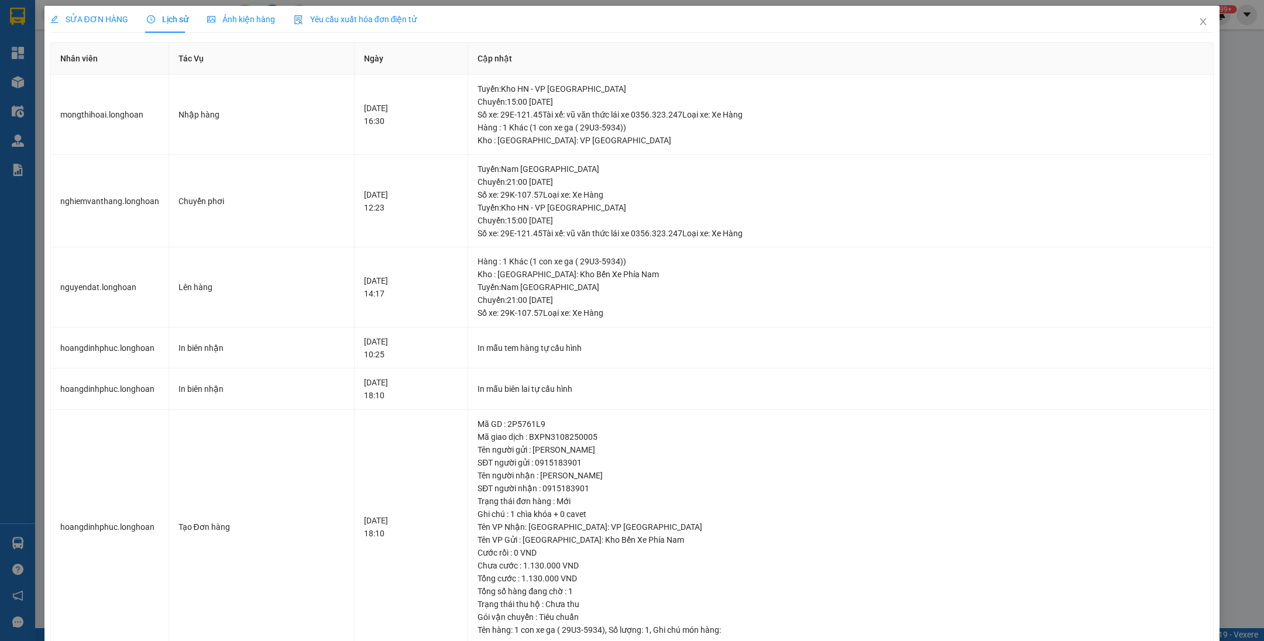 This screenshot has height=641, width=1264. Describe the element at coordinates (262, 201) in the screenshot. I see `div: Chuyển phơi` at that location.